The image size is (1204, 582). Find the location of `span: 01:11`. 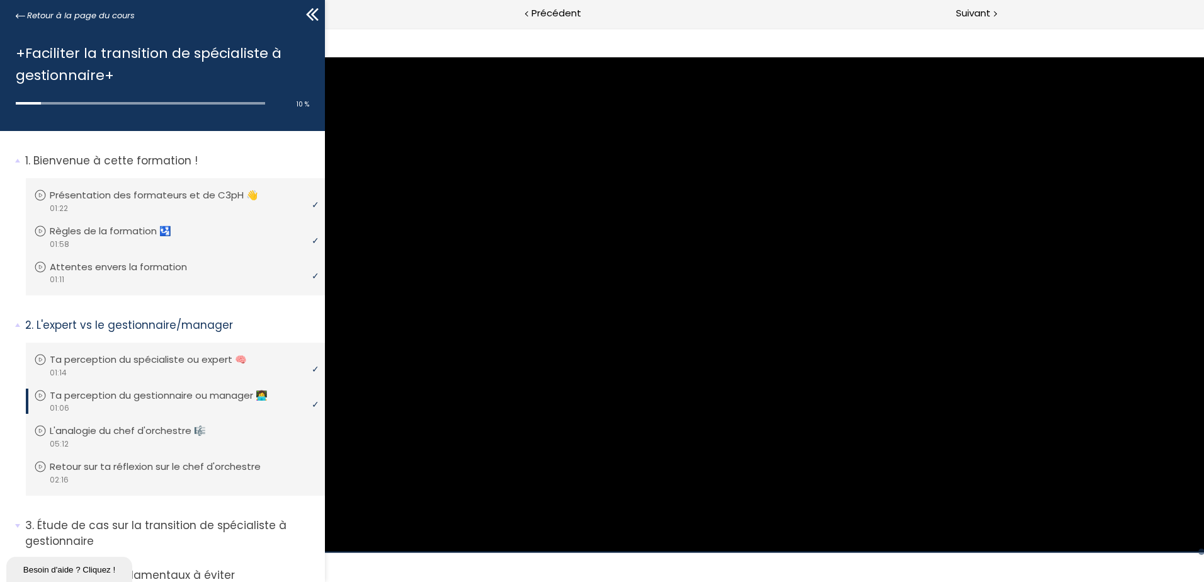

span: 01:11 is located at coordinates (57, 280).